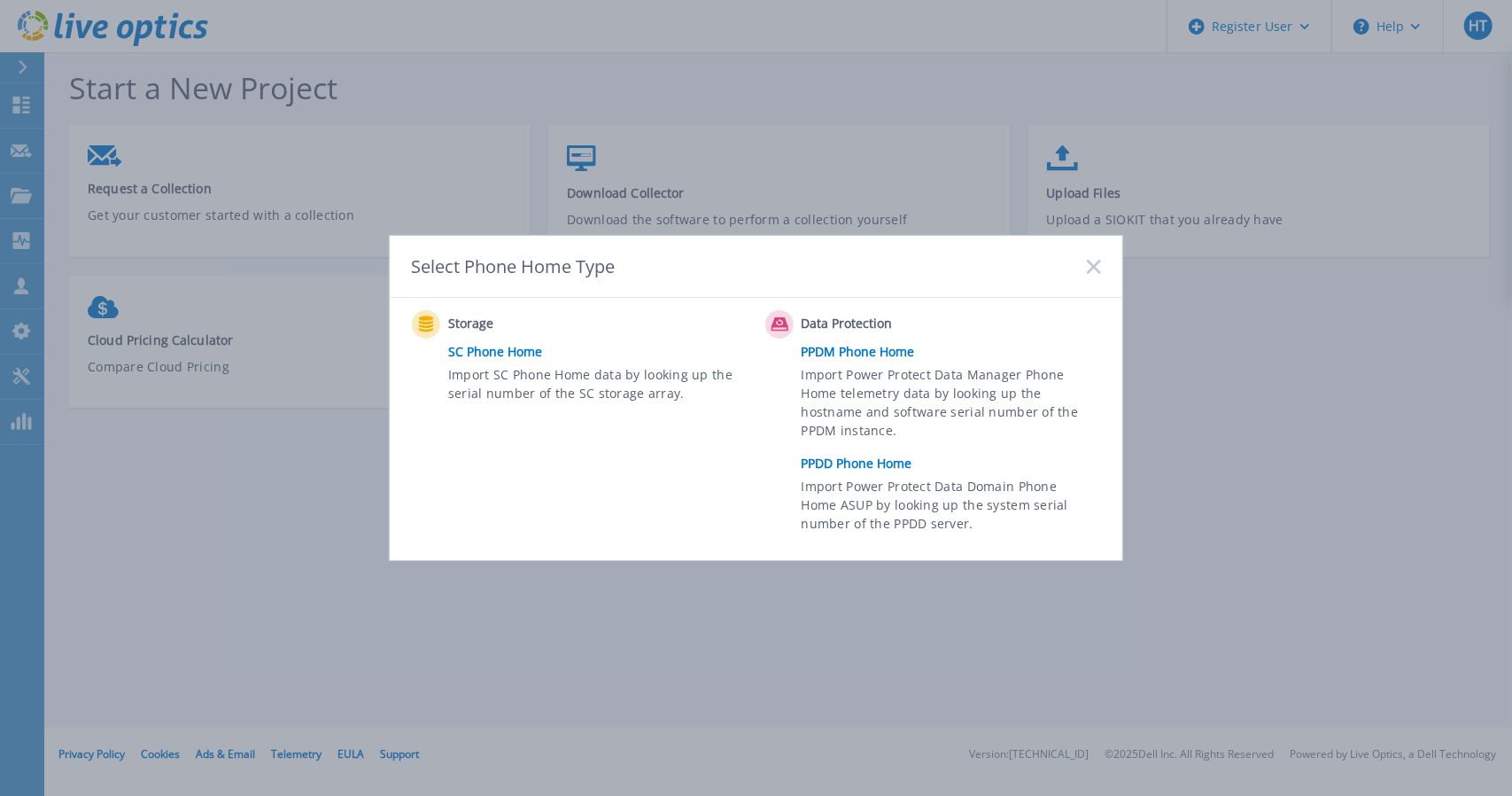 Image resolution: width=1512 pixels, height=796 pixels. I want to click on a: SC Phone Home, so click(602, 352).